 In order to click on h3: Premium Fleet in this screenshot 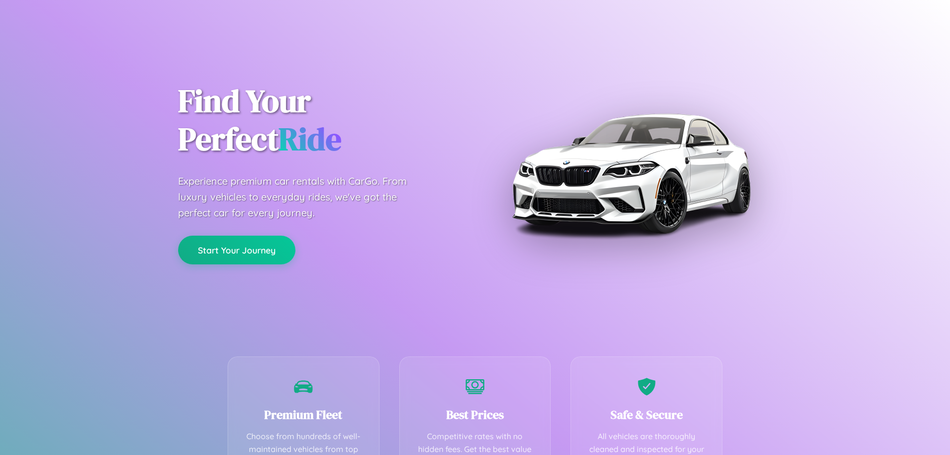, I will do `click(303, 414)`.